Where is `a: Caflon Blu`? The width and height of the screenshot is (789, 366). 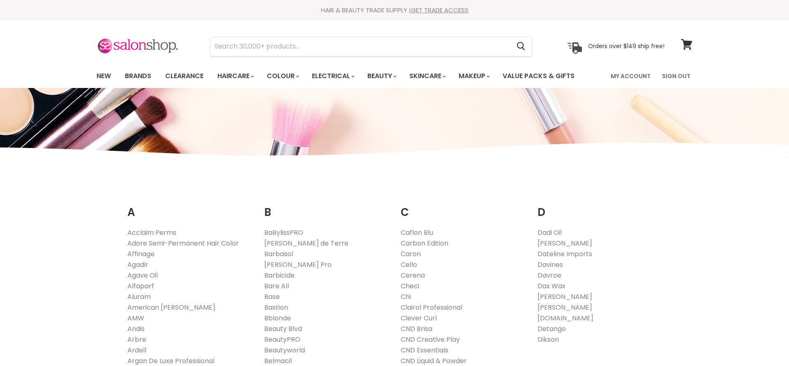 a: Caflon Blu is located at coordinates (417, 232).